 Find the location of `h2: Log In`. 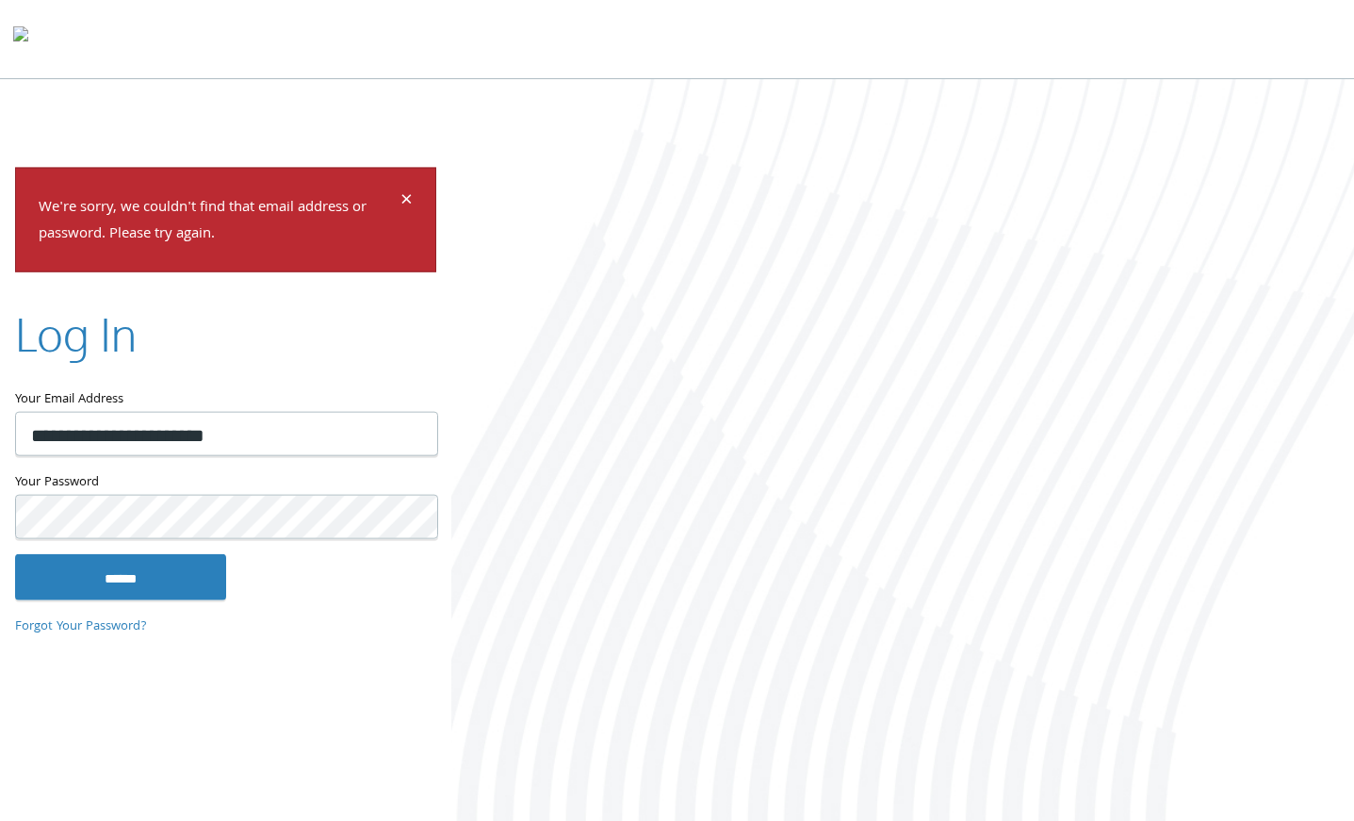

h2: Log In is located at coordinates (75, 334).